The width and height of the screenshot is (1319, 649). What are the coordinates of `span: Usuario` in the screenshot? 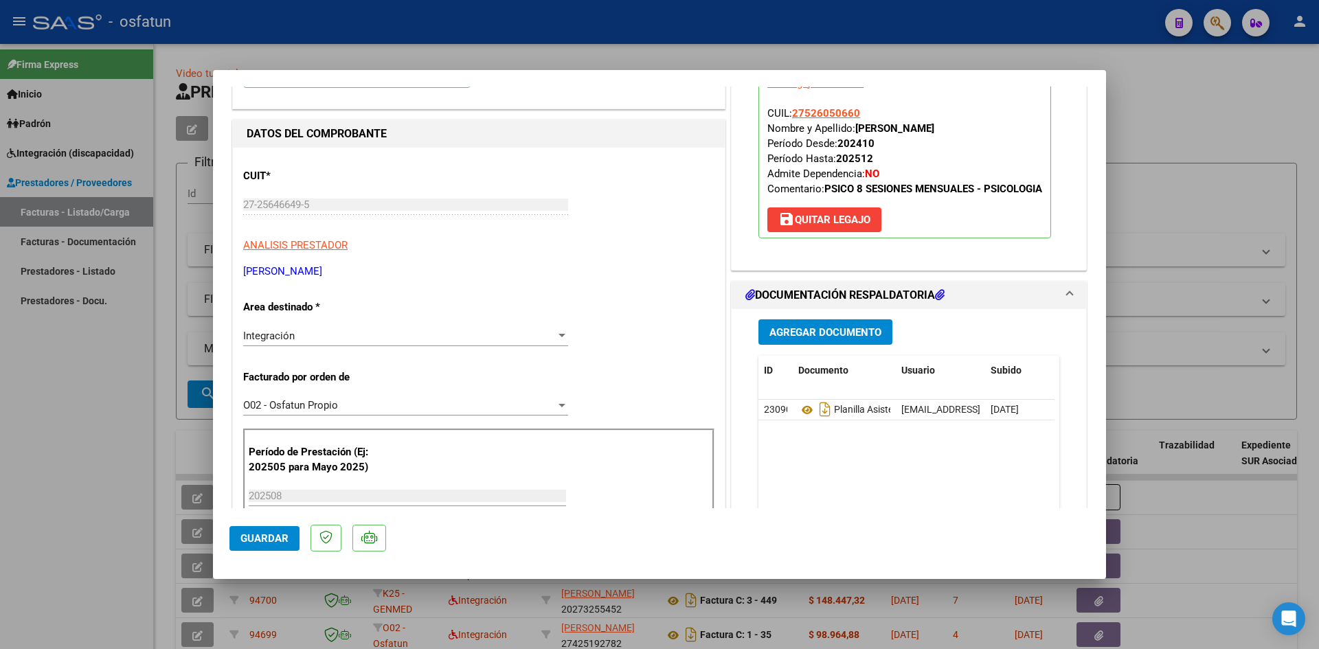 It's located at (918, 370).